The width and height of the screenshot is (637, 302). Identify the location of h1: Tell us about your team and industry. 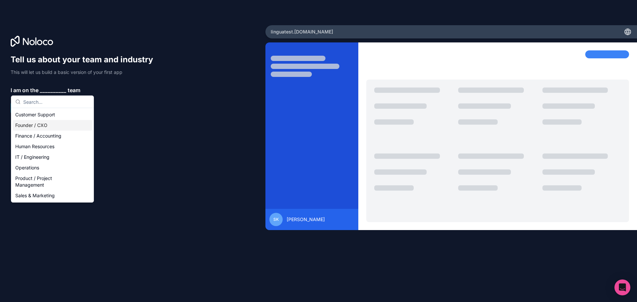
(85, 60).